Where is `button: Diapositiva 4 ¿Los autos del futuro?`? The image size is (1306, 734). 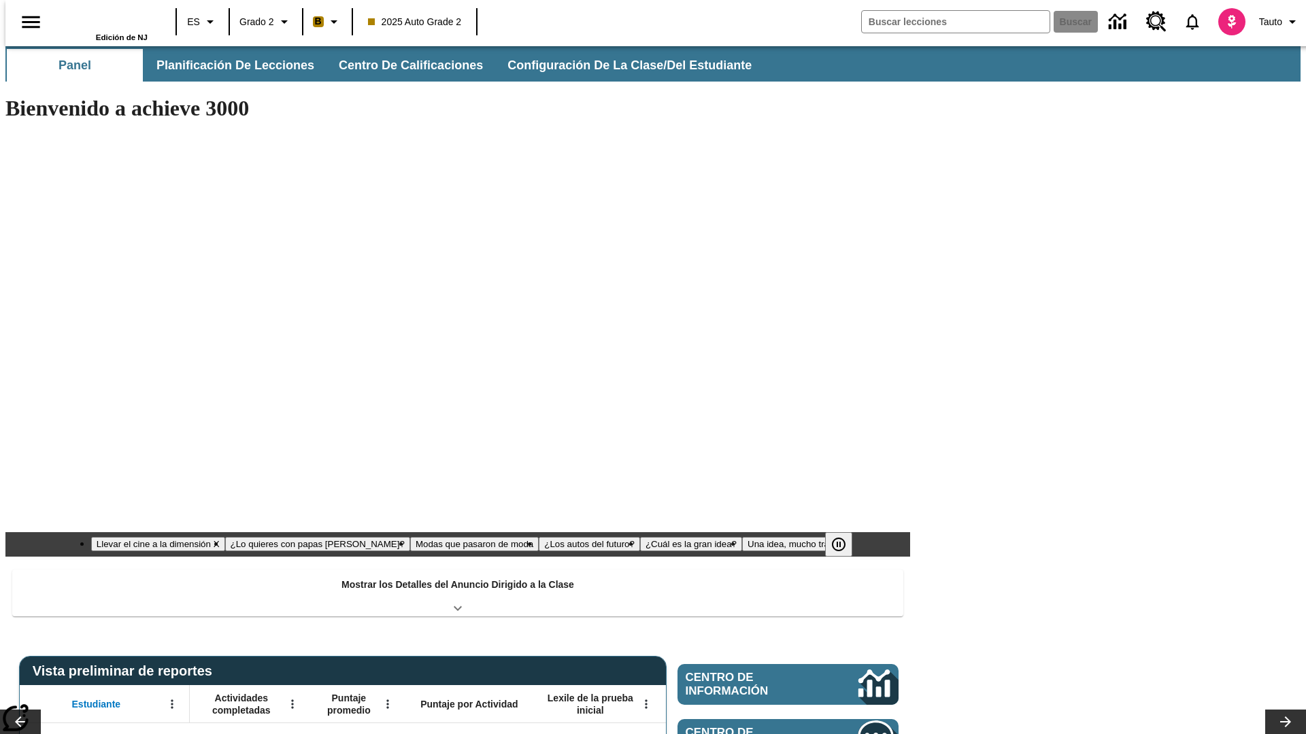
button: Diapositiva 4 ¿Los autos del futuro? is located at coordinates (589, 544).